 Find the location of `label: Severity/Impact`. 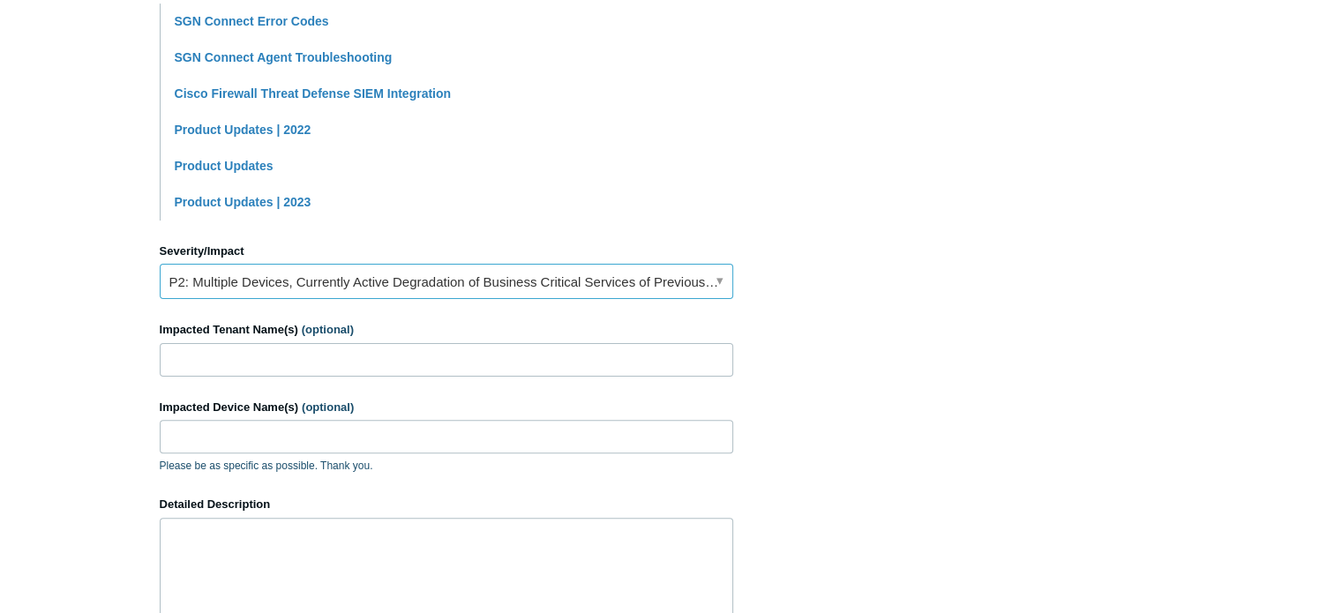

label: Severity/Impact is located at coordinates (446, 251).